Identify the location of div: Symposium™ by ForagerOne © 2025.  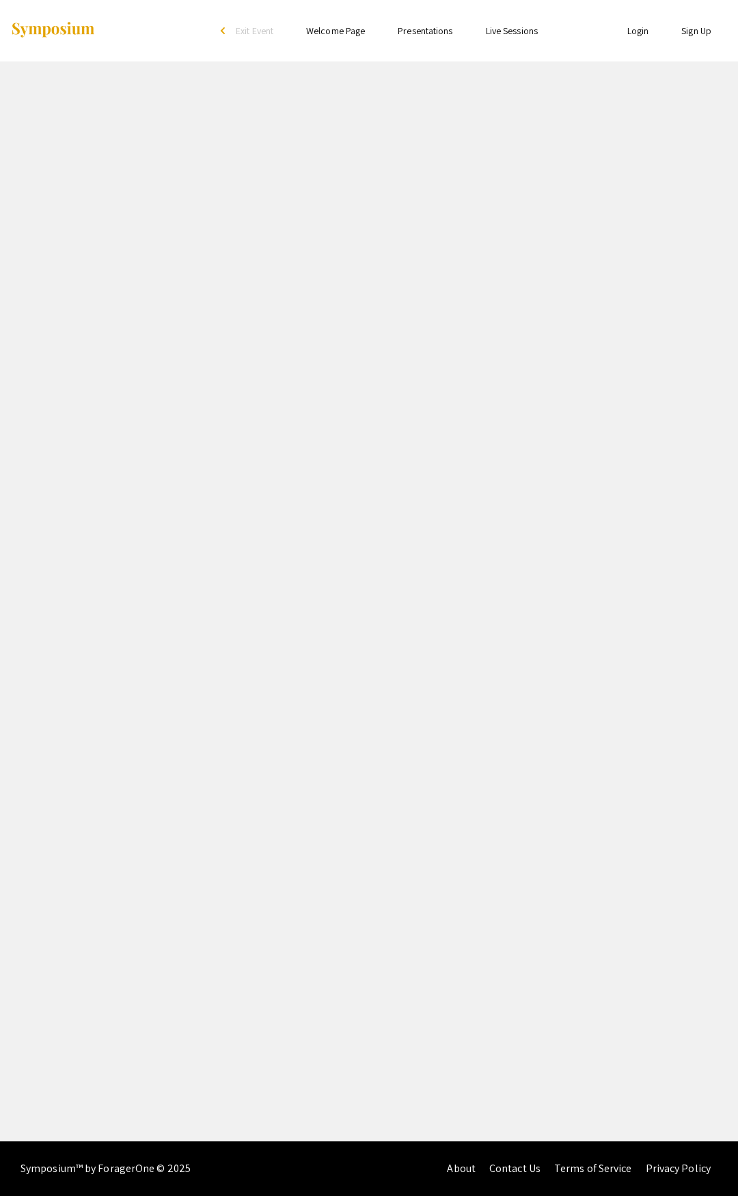
(105, 1169).